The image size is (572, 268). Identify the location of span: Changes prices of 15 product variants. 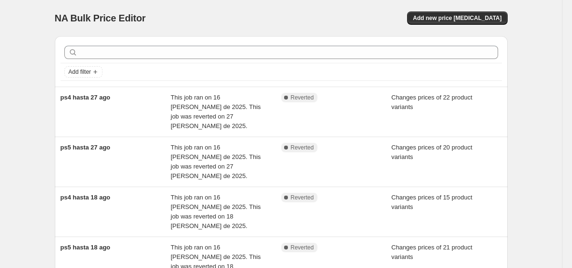
(432, 202).